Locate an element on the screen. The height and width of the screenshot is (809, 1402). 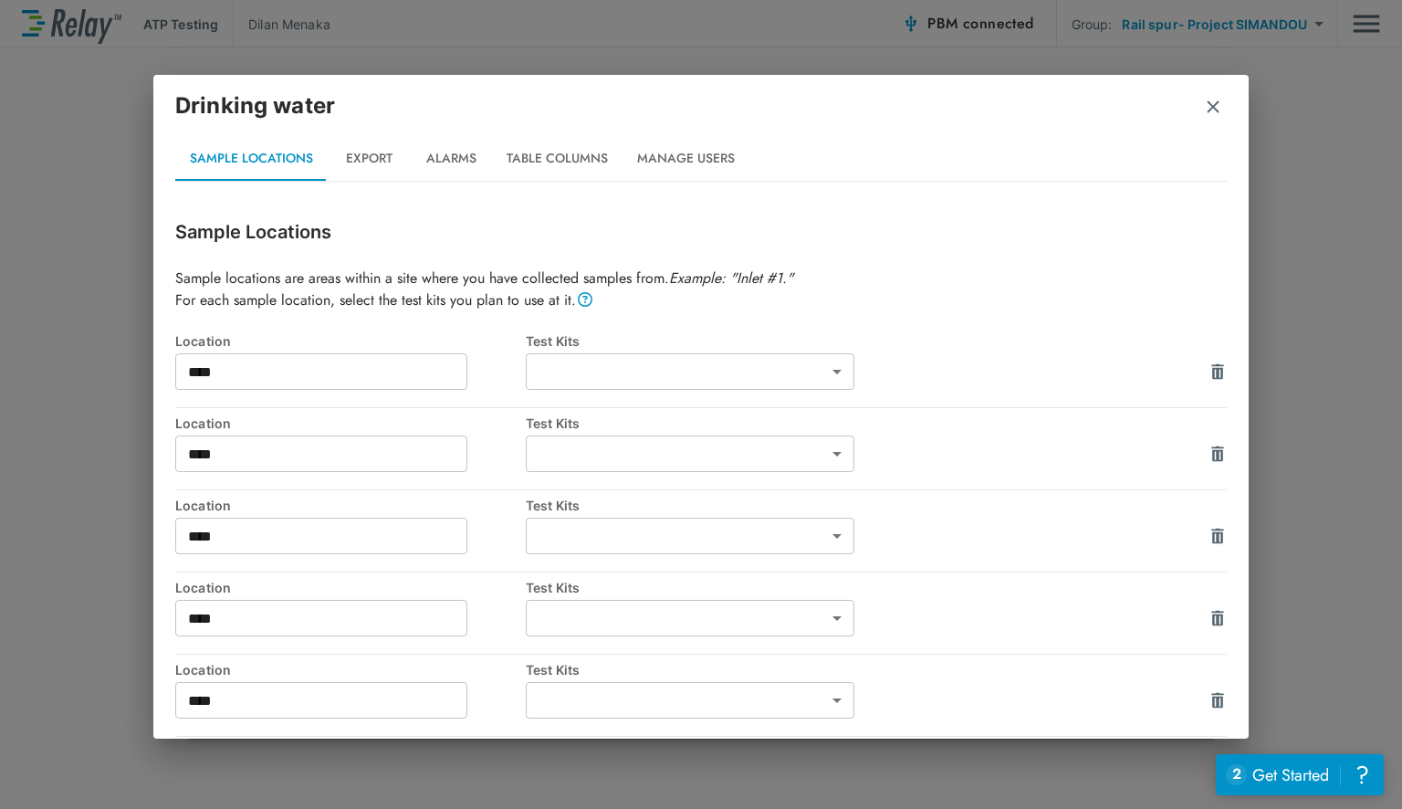
p: Drinking water is located at coordinates (255, 106).